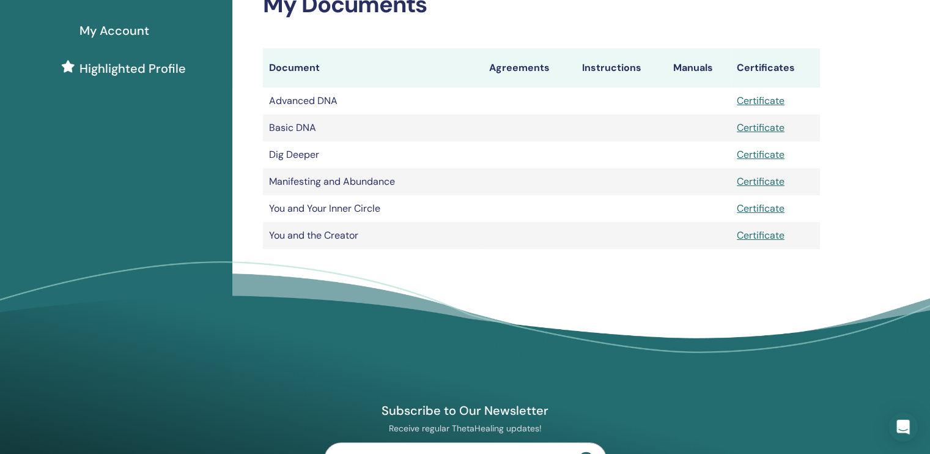  What do you see at coordinates (465, 428) in the screenshot?
I see `p: Receive regular ThetaHealing updates!` at bounding box center [465, 428].